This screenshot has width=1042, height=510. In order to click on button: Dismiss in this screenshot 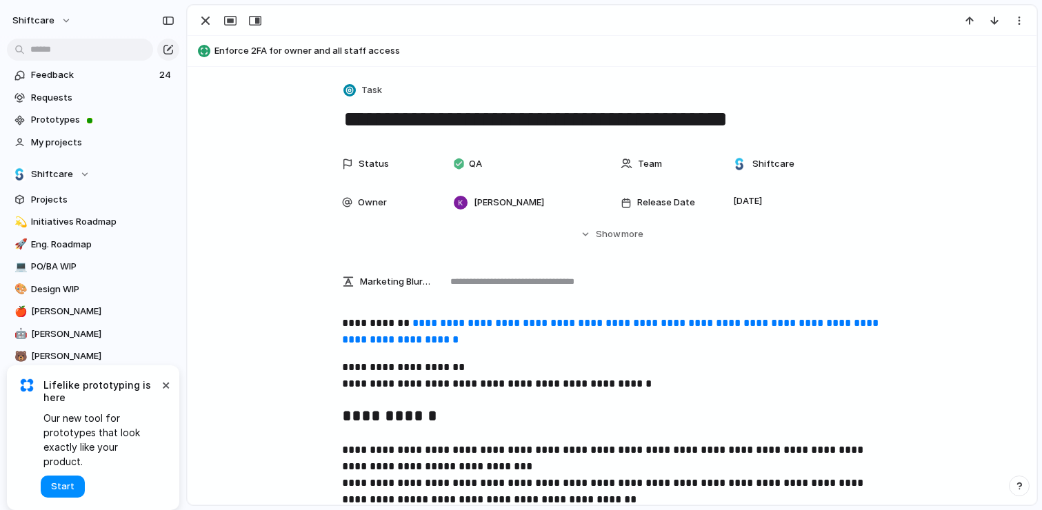, I will do `click(165, 385)`.